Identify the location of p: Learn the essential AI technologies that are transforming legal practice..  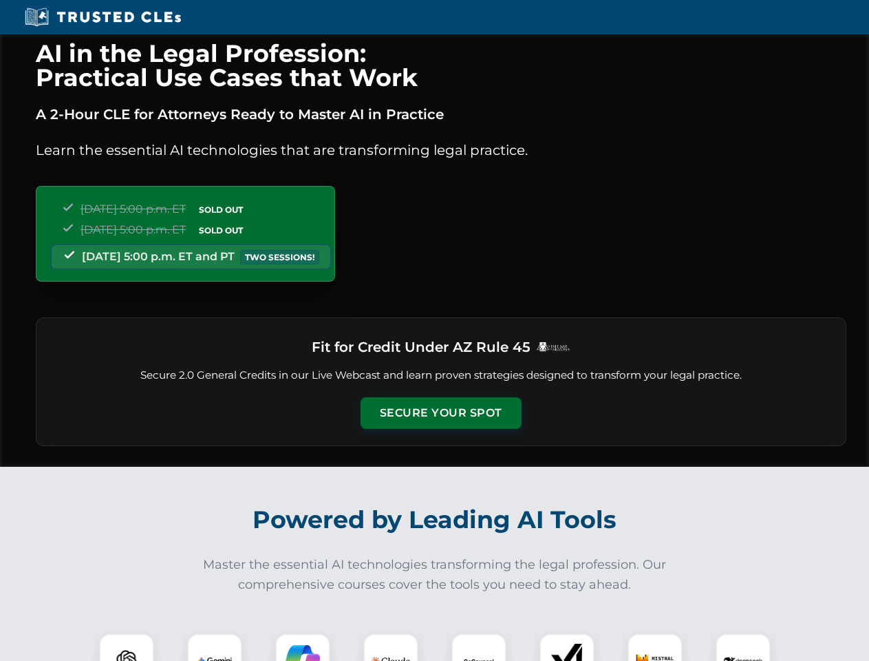
(441, 150).